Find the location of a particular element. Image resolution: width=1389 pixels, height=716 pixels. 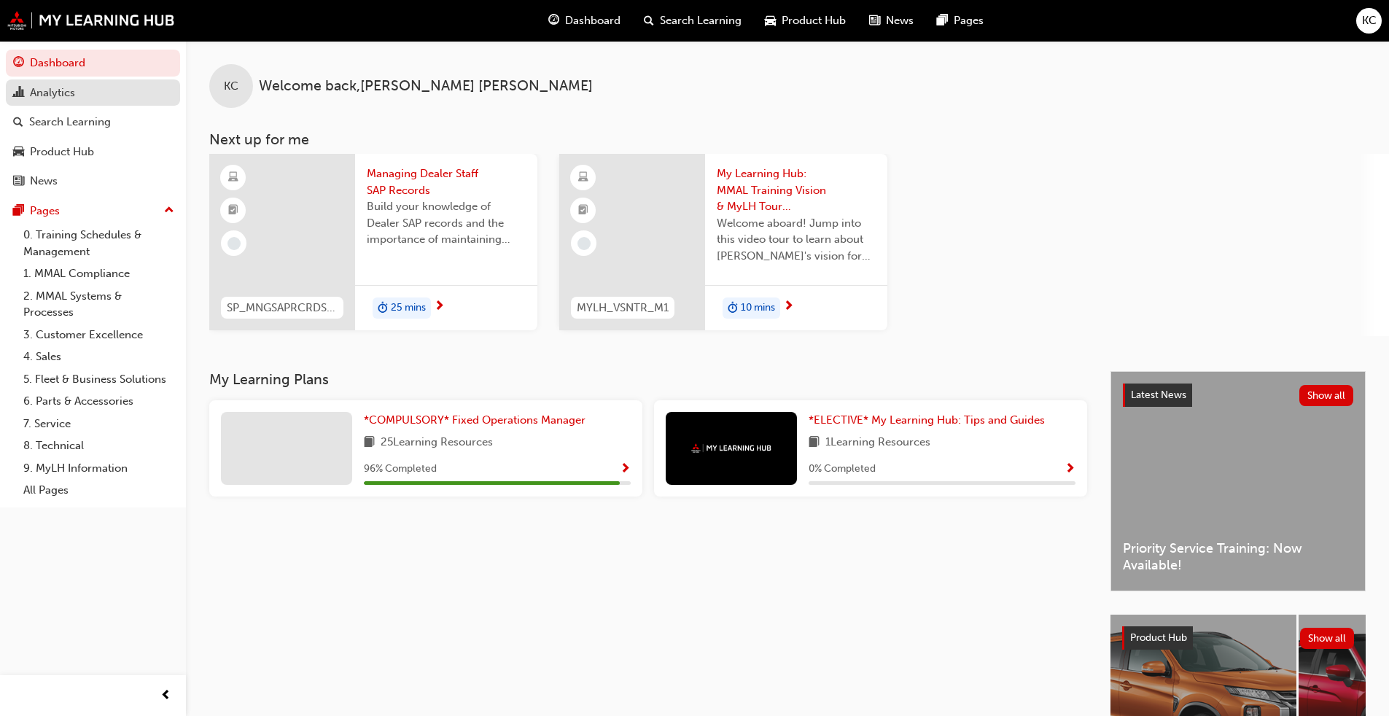

span: Managing Dealer Staff SAP Records is located at coordinates (446, 182).